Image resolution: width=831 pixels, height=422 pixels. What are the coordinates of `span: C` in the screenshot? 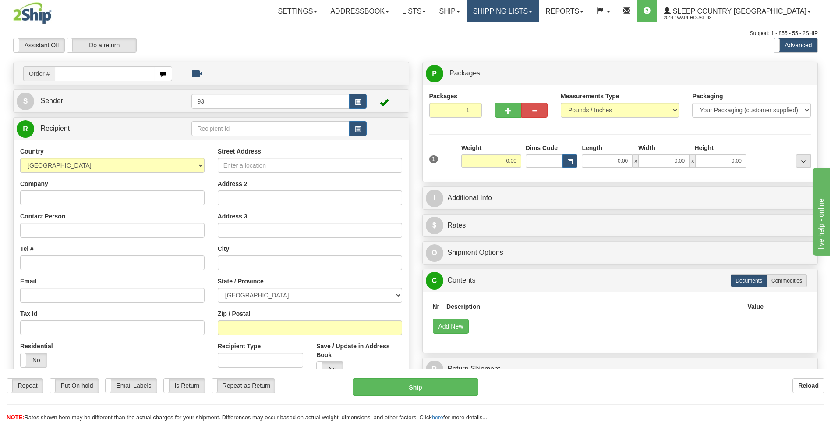 It's located at (435, 281).